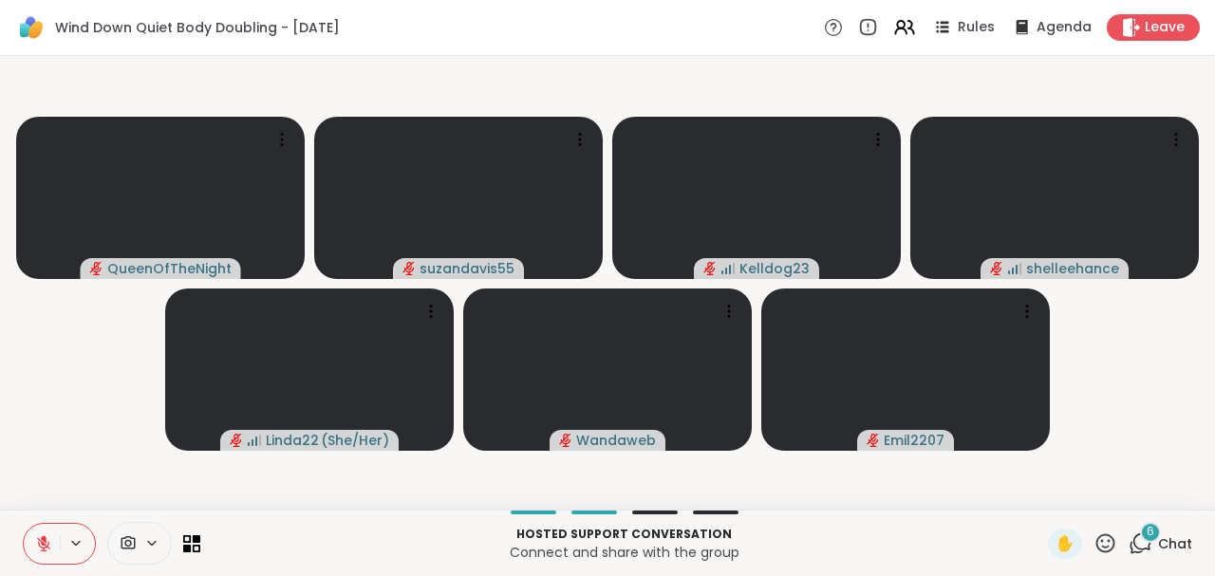 The height and width of the screenshot is (576, 1215). I want to click on span: Wandaweb, so click(616, 441).